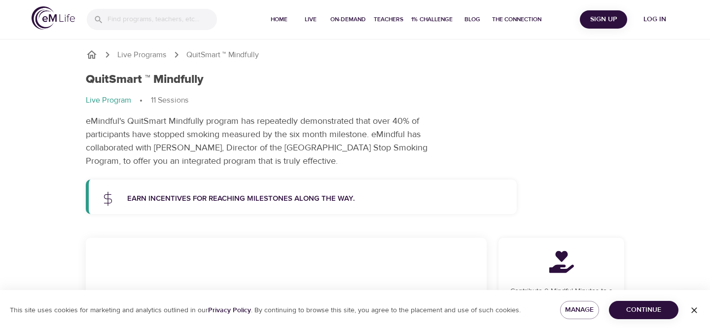  Describe the element at coordinates (162, 19) in the screenshot. I see `input: Find programs, teachers, etc...` at that location.